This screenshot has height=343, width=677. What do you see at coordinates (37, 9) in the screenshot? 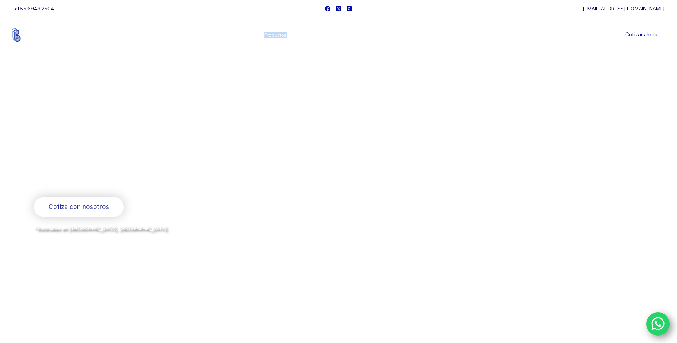
I see `a: 55 6943 2504` at bounding box center [37, 9].